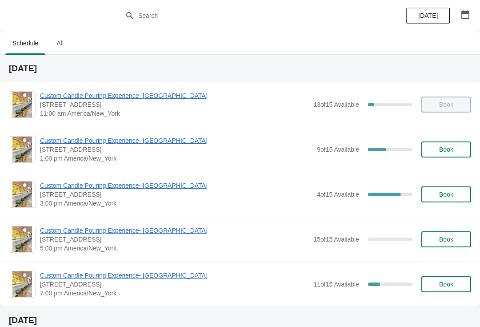 The image size is (480, 327). I want to click on input: Search, so click(249, 16).